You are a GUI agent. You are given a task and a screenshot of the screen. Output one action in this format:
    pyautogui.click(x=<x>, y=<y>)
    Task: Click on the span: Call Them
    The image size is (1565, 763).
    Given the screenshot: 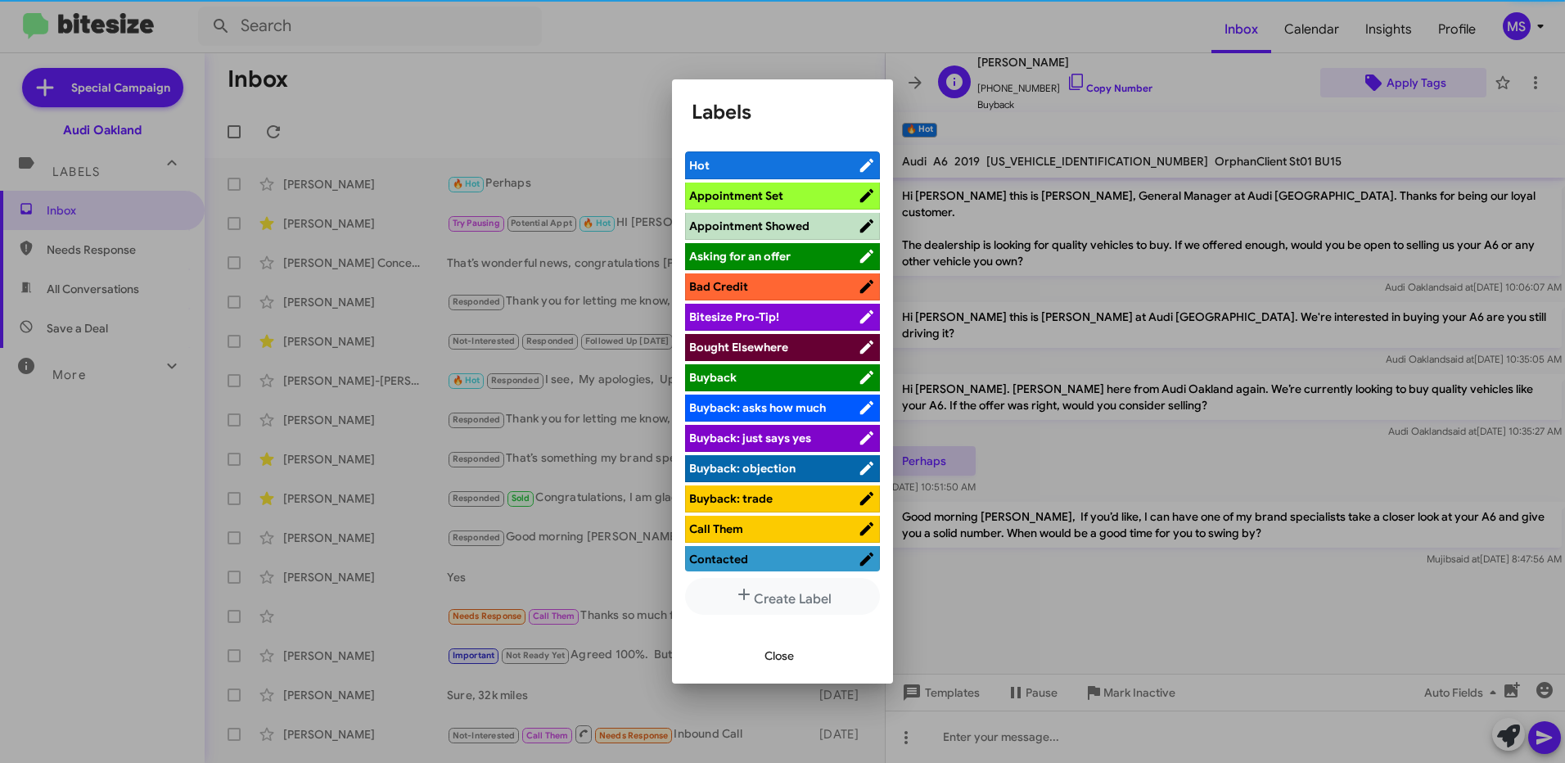 What is the action you would take?
    pyautogui.click(x=716, y=529)
    